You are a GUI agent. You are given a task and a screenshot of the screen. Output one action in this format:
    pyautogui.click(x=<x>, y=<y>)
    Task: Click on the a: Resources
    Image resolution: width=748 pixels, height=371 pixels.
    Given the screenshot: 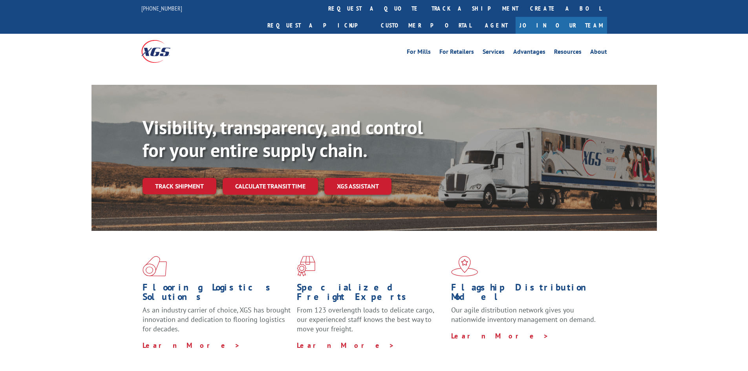 What is the action you would take?
    pyautogui.click(x=568, y=53)
    